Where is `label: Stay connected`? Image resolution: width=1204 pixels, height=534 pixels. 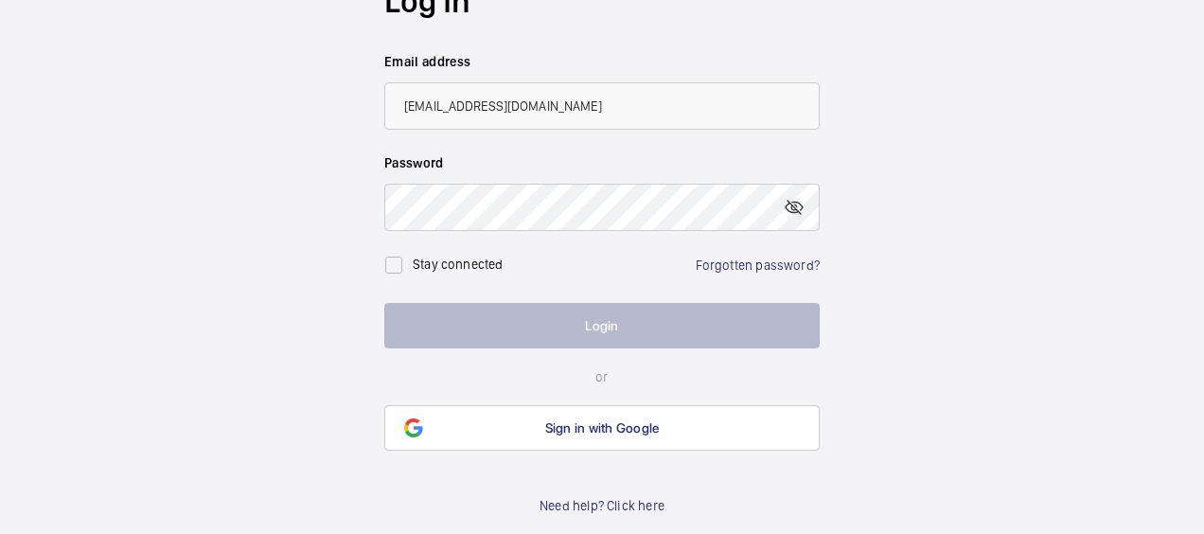
label: Stay connected is located at coordinates (458, 264).